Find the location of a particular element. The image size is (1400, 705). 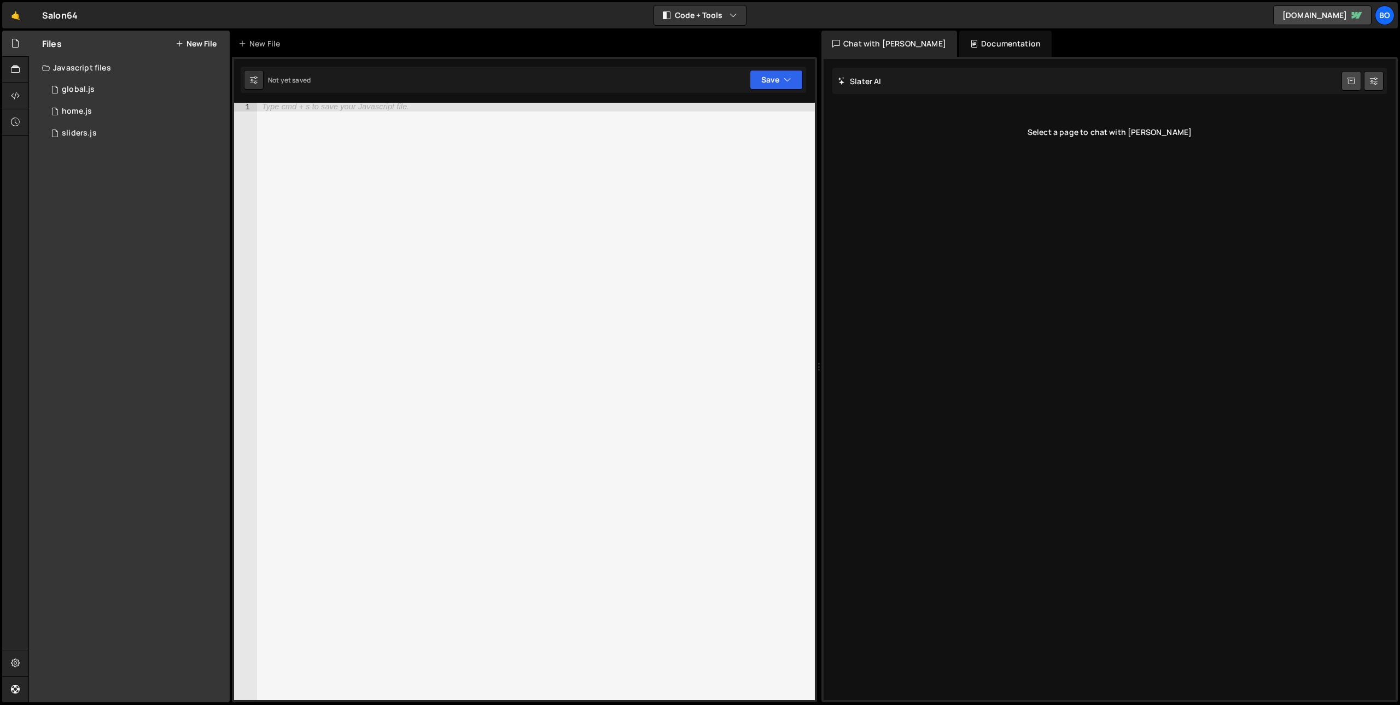

a: Bo is located at coordinates (1384, 15).